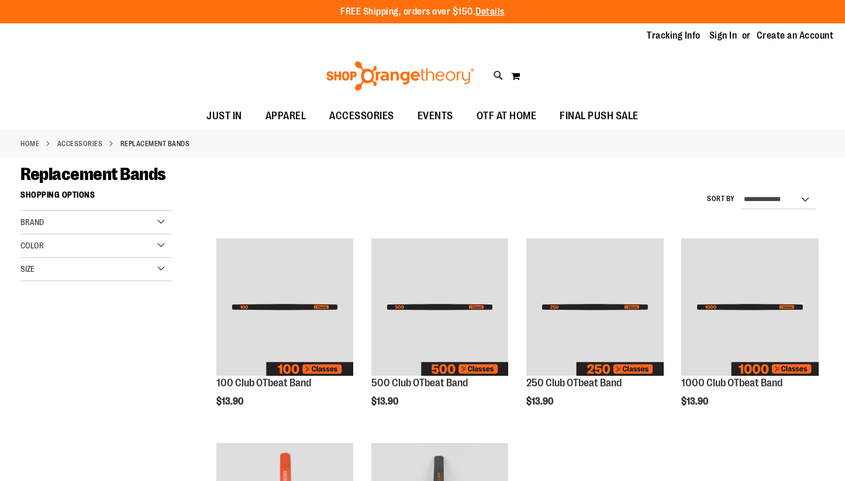 This screenshot has width=845, height=481. What do you see at coordinates (595, 308) in the screenshot?
I see `a: Image of 250 Club OTbeat Band` at bounding box center [595, 308].